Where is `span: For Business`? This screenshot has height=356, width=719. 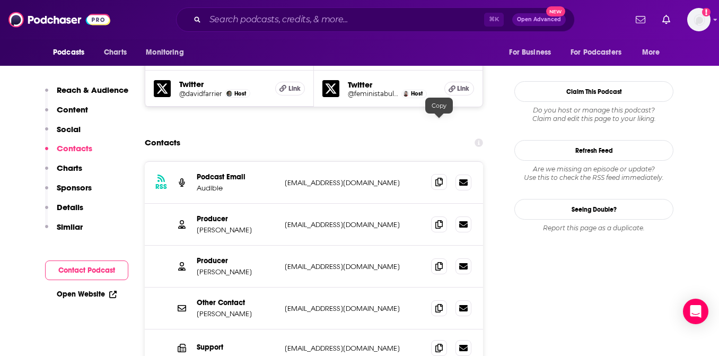 span: For Business is located at coordinates (530, 52).